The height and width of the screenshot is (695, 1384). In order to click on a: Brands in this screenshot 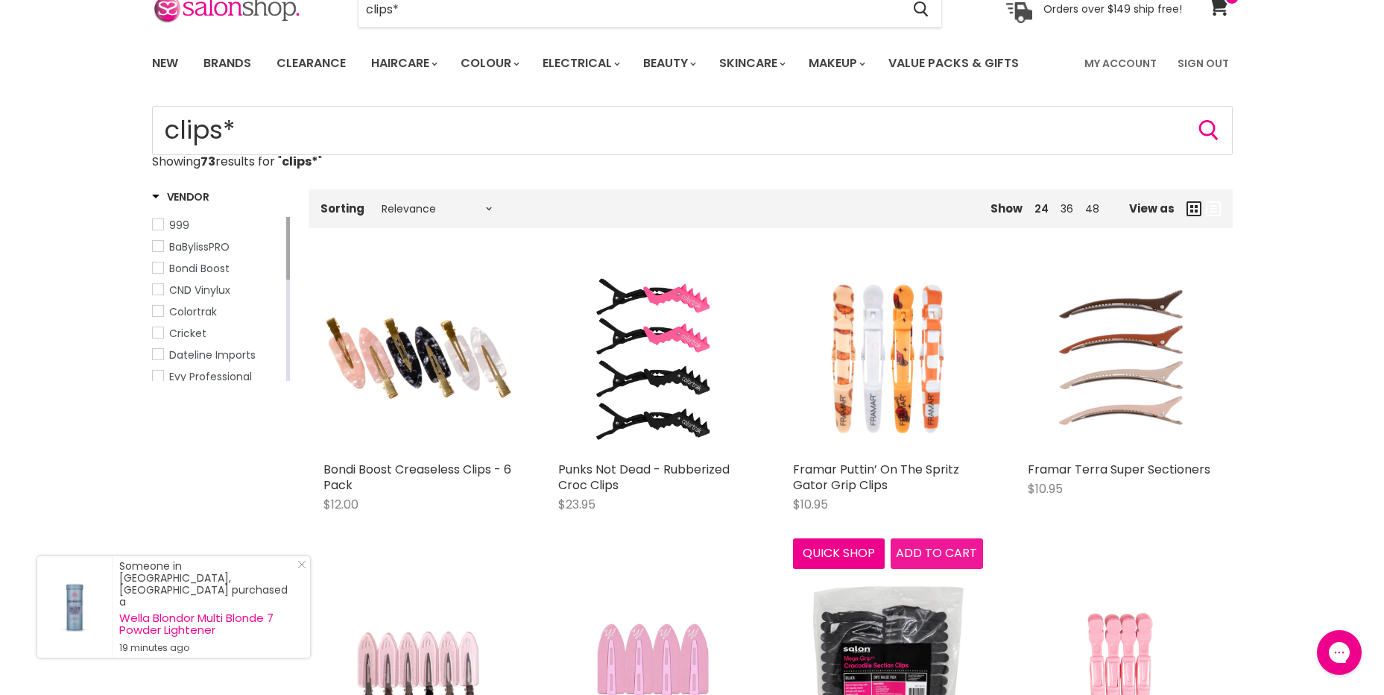, I will do `click(227, 63)`.